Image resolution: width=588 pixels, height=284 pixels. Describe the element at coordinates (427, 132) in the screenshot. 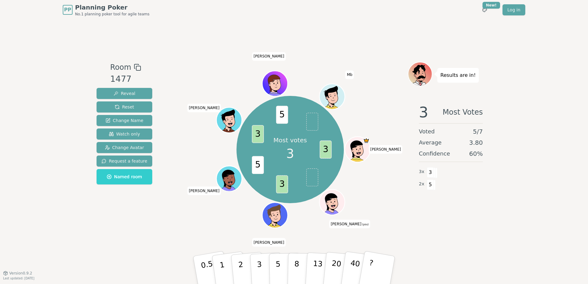

I see `span: Voted` at that location.